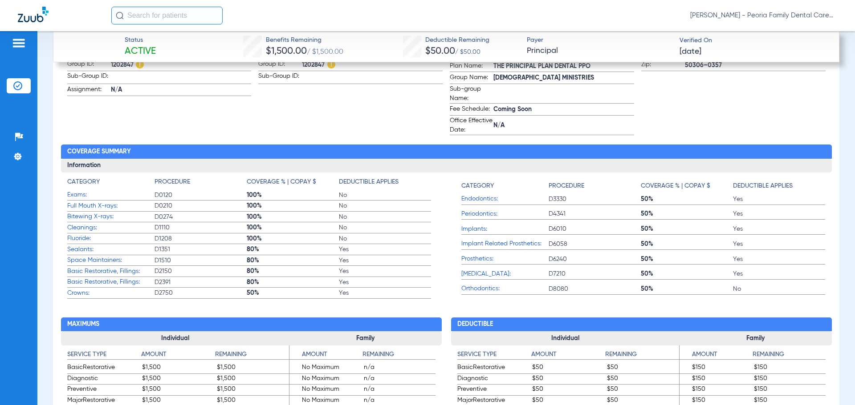  I want to click on span: Sub-group Name:, so click(471, 94).